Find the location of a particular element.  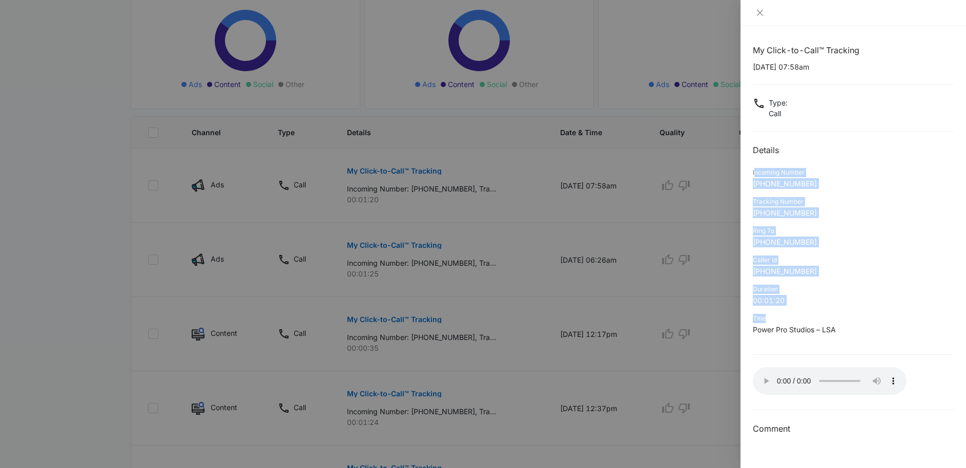

h3: Comment is located at coordinates (853, 429).